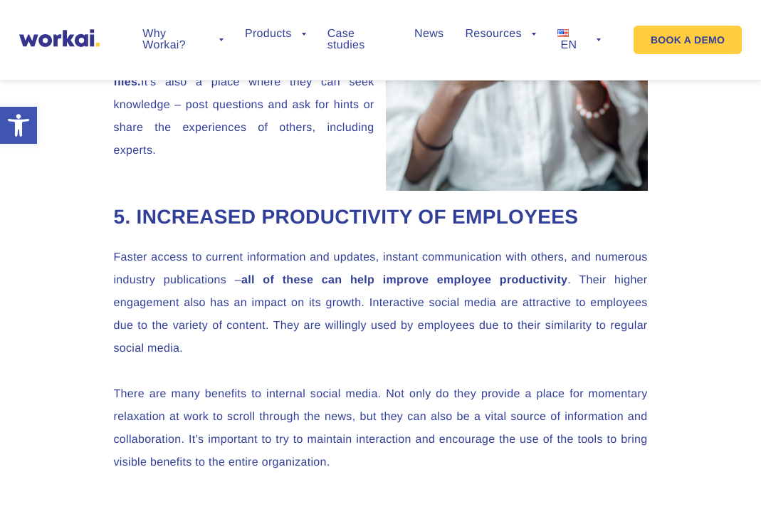 The height and width of the screenshot is (524, 761). What do you see at coordinates (183, 40) in the screenshot?
I see `a: Why Workai?` at bounding box center [183, 40].